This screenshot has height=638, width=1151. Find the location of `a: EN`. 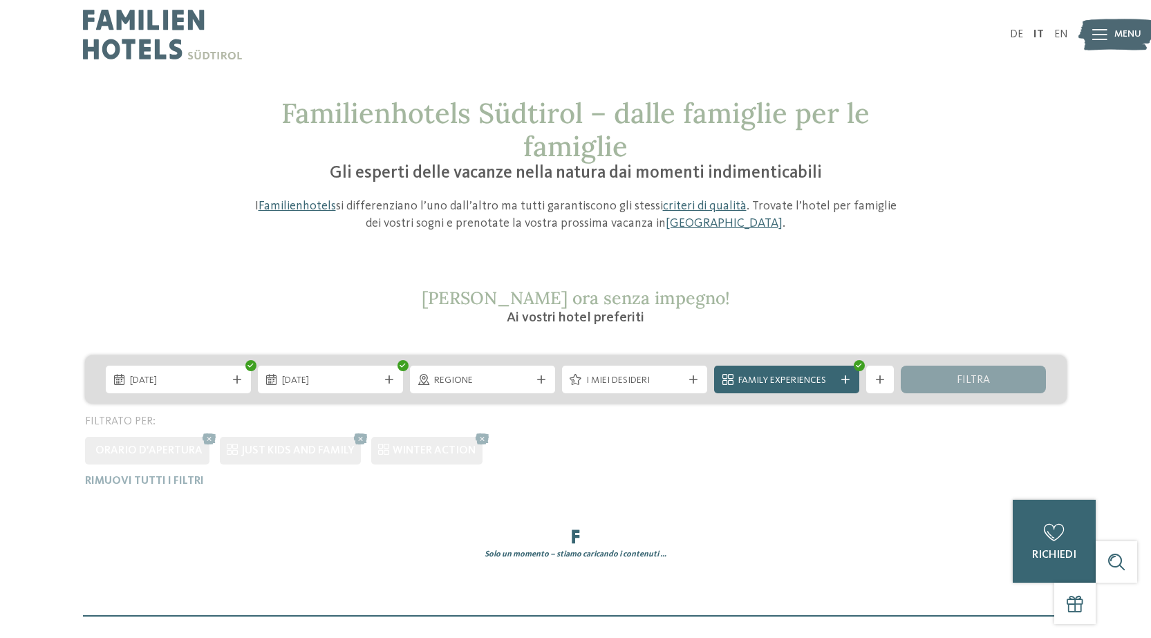

a: EN is located at coordinates (1061, 35).